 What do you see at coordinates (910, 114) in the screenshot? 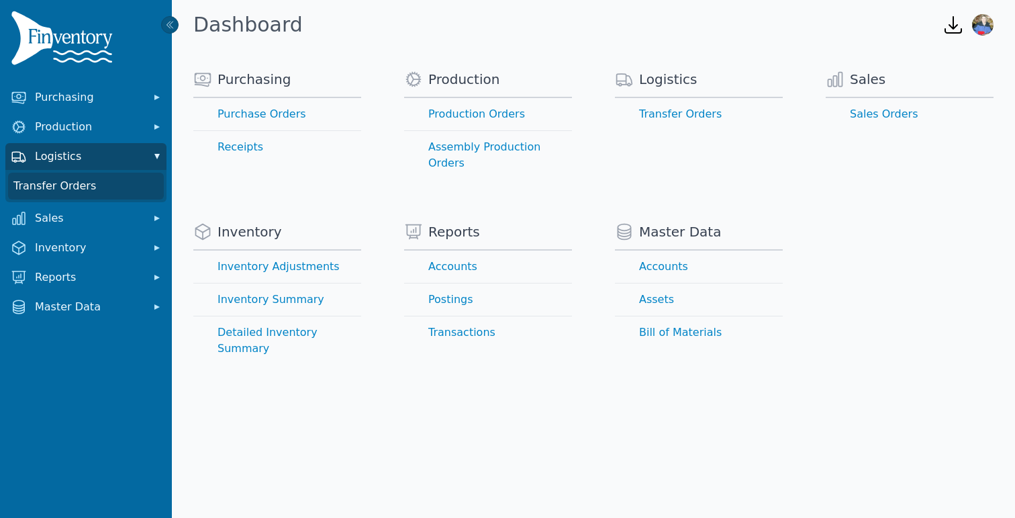
I see `a: Sales Orders` at bounding box center [910, 114].